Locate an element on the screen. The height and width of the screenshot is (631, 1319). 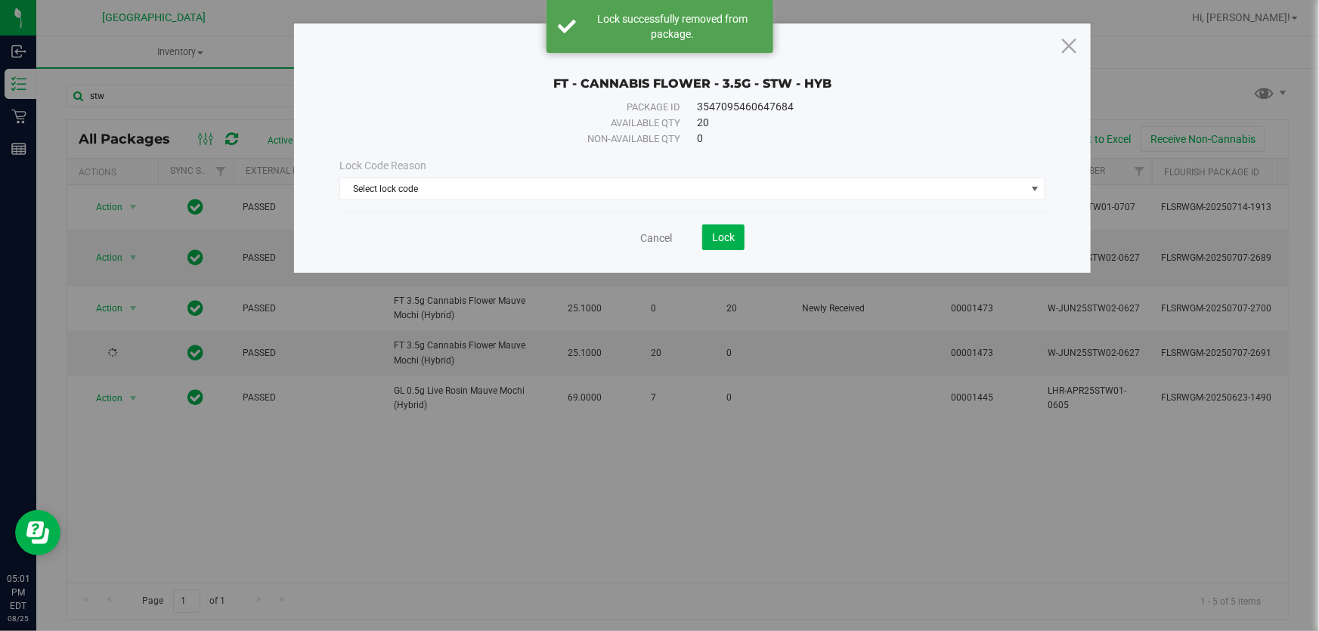
div: 3547095460647684 is located at coordinates (855, 107).